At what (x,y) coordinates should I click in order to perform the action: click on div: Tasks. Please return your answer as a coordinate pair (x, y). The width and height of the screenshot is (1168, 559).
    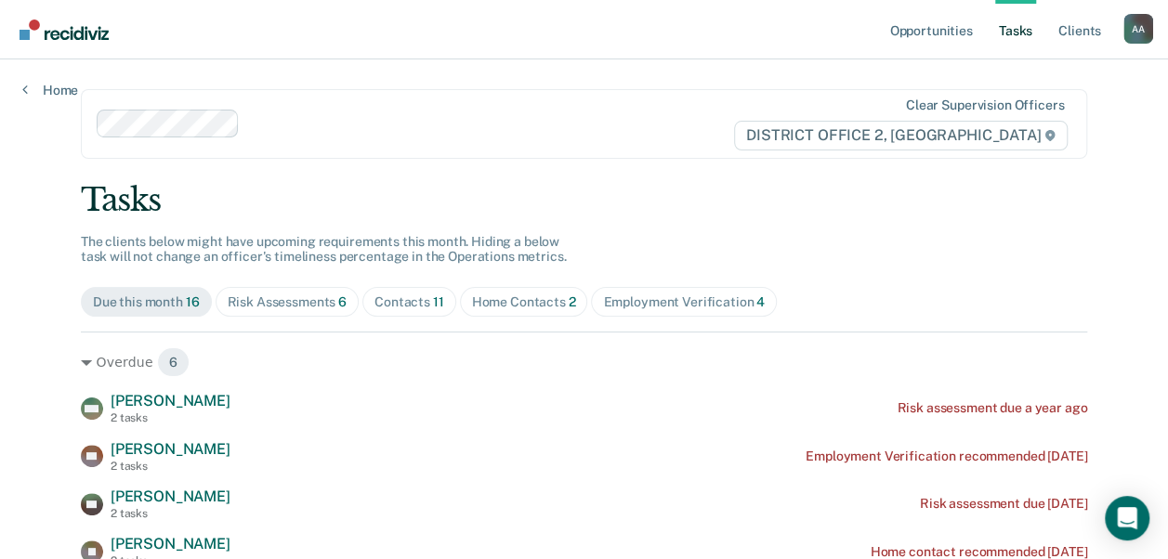
    Looking at the image, I should click on (583, 200).